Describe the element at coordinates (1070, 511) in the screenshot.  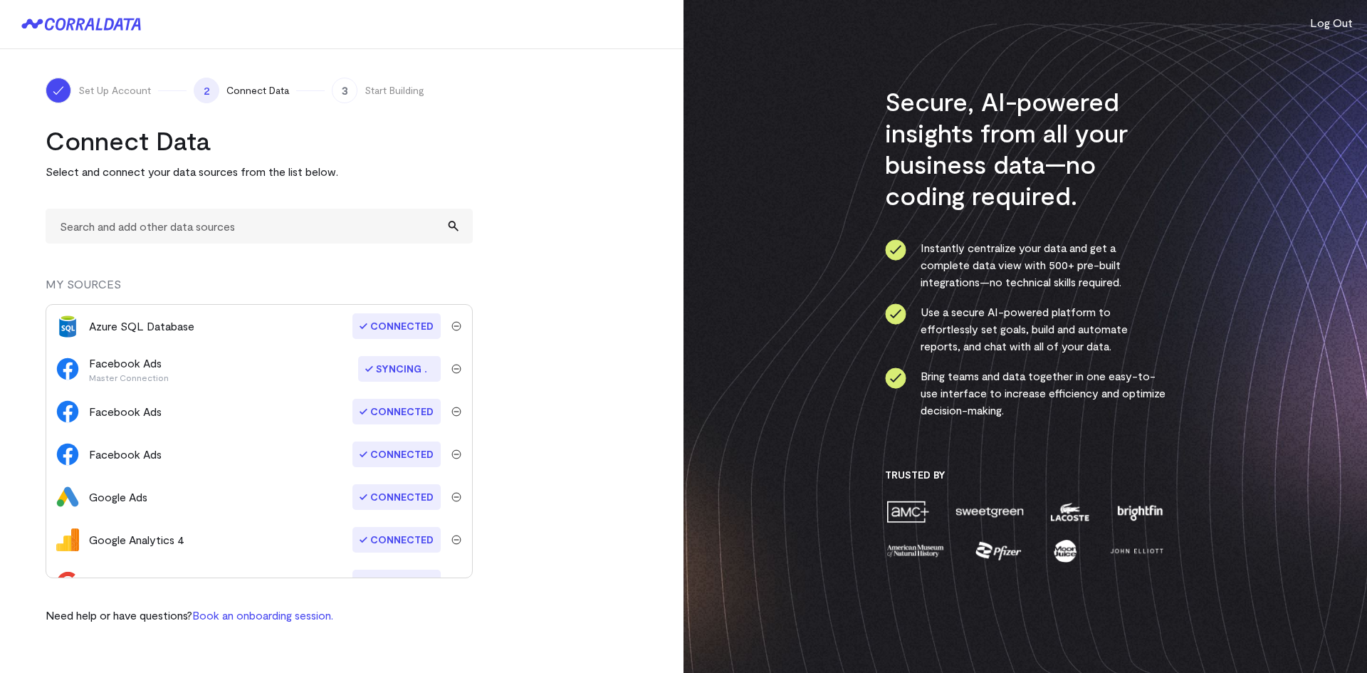
I see `img: lacoste-7a6b0538.png` at that location.